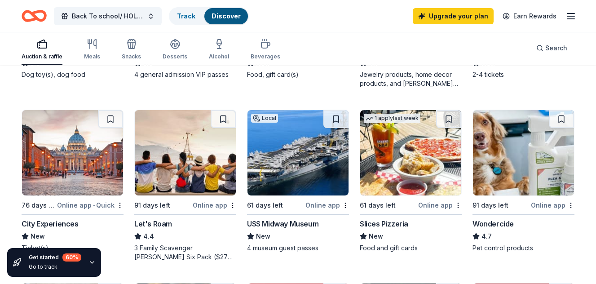 The width and height of the screenshot is (596, 284). Describe the element at coordinates (72, 75) in the screenshot. I see `div: Dog toy(s), dog food` at that location.